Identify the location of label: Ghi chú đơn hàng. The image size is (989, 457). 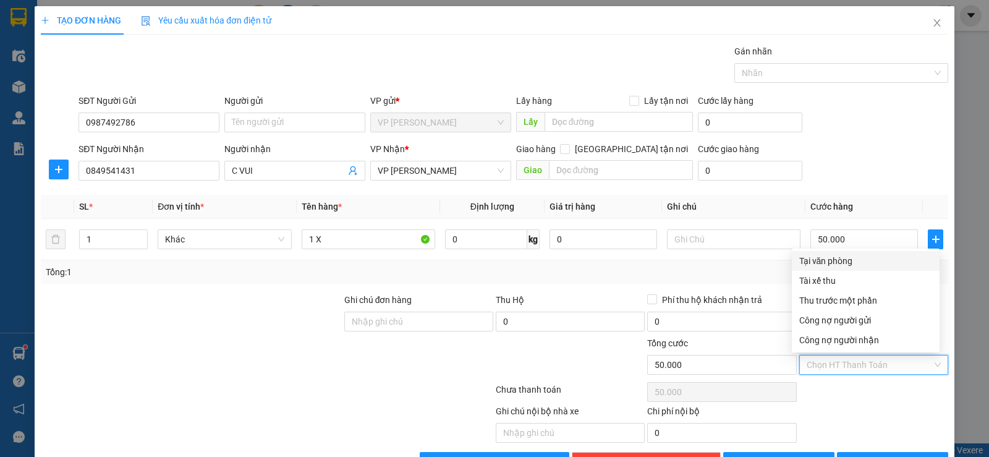
(378, 300).